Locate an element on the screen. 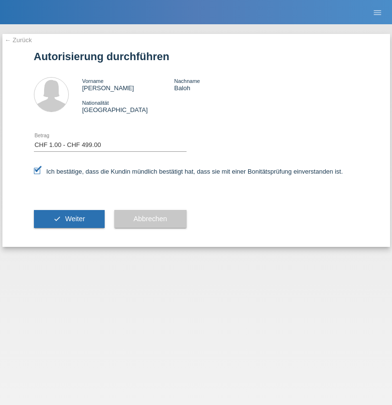 This screenshot has height=405, width=392. i: menu is located at coordinates (378, 13).